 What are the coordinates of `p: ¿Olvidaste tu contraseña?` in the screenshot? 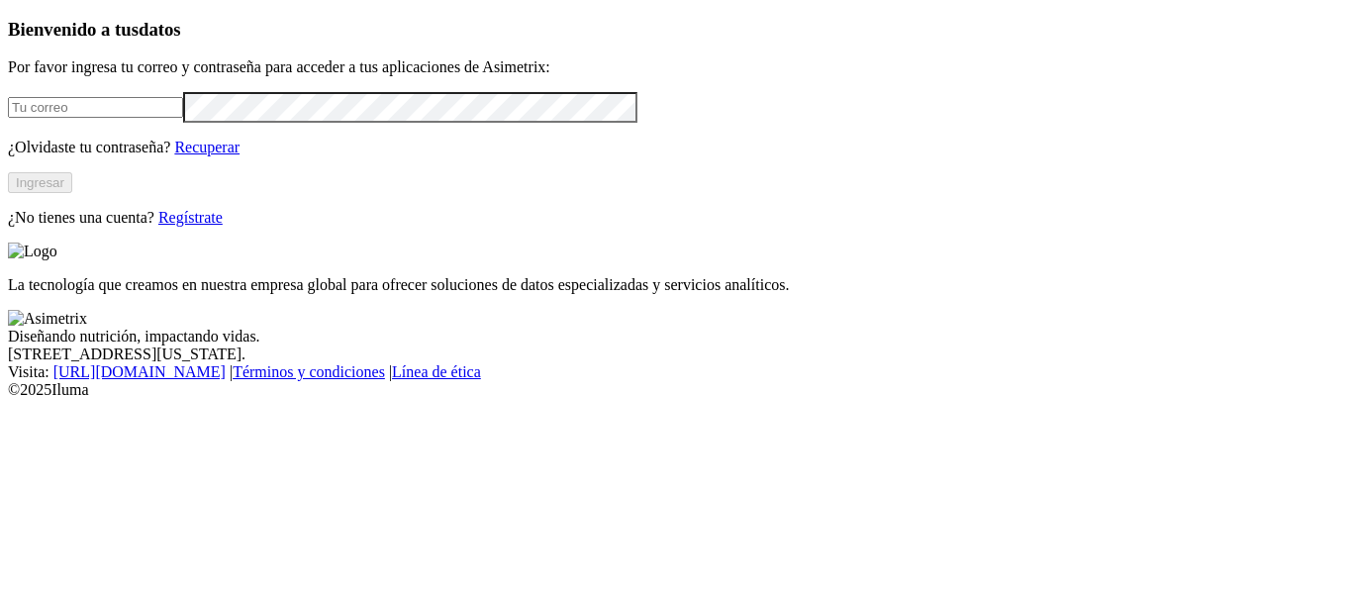 It's located at (676, 147).